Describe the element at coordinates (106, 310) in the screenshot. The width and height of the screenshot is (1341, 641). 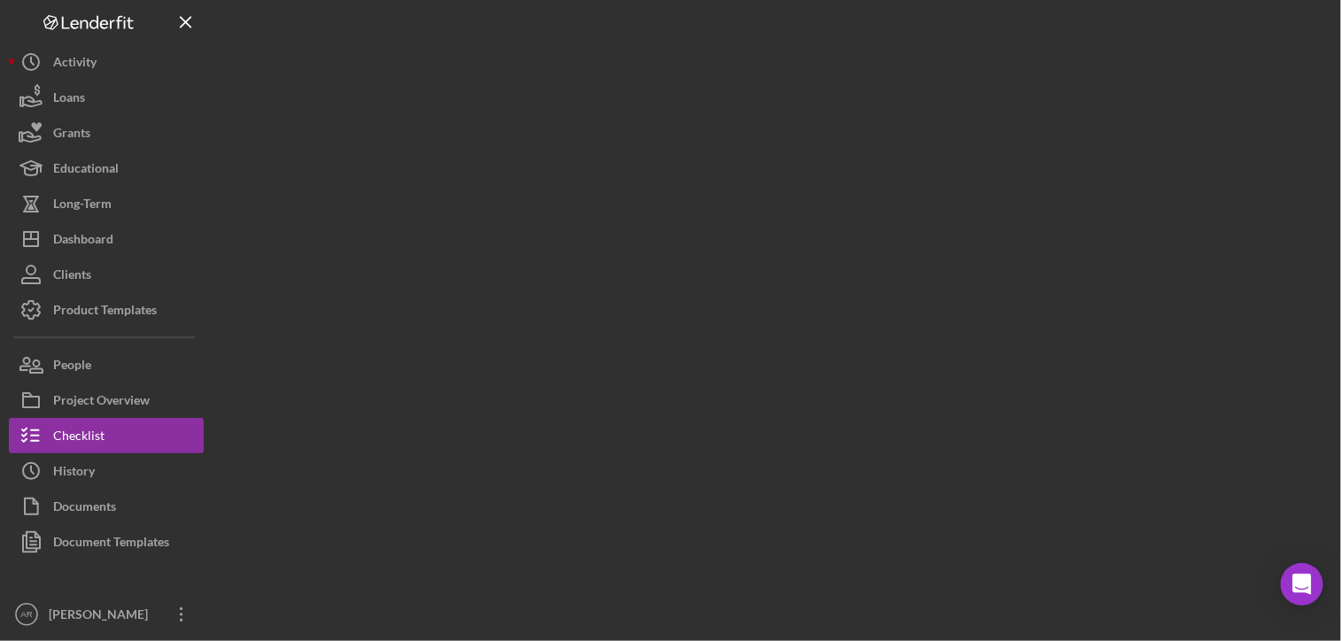
I see `a: Product Templates` at that location.